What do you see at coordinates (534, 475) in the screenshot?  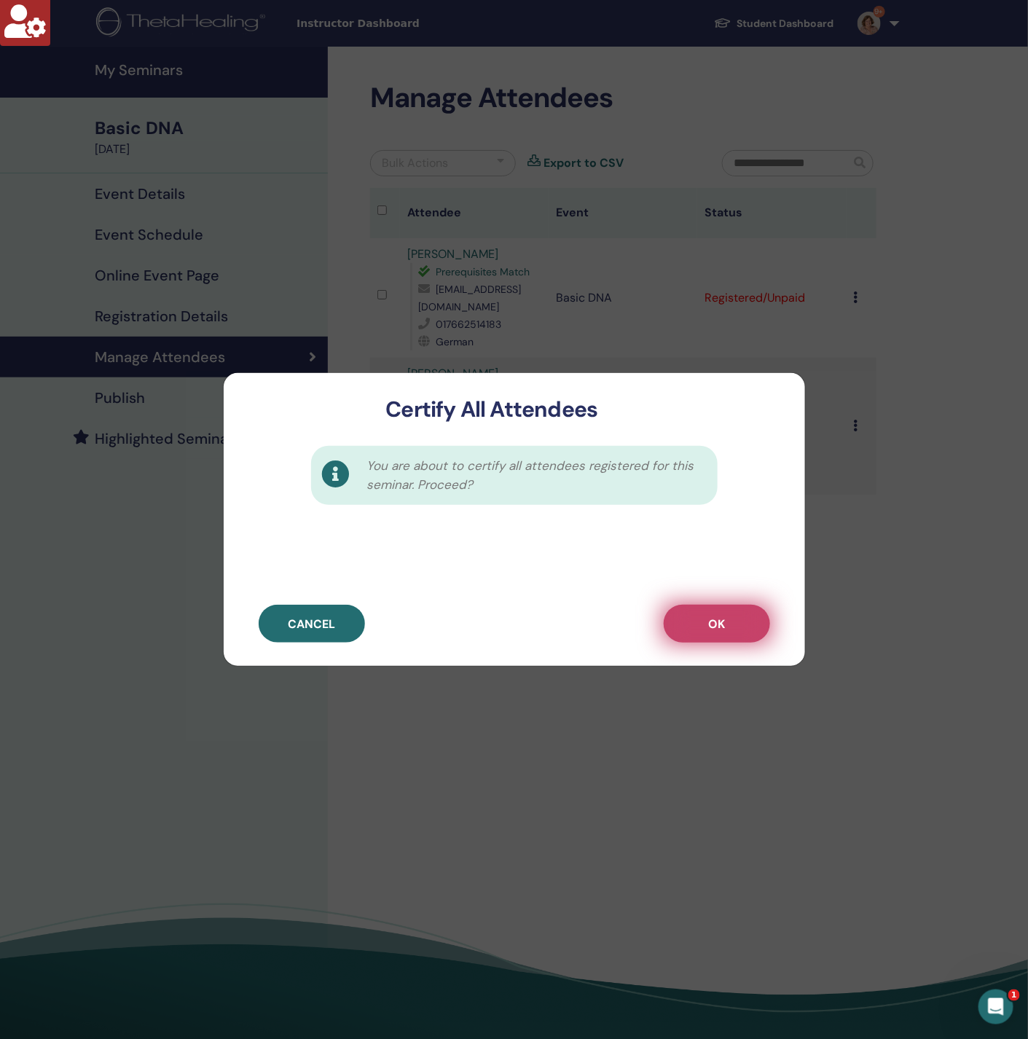 I see `span: You are about to certify all attendees registered for this seminar. Proceed?` at bounding box center [534, 475].